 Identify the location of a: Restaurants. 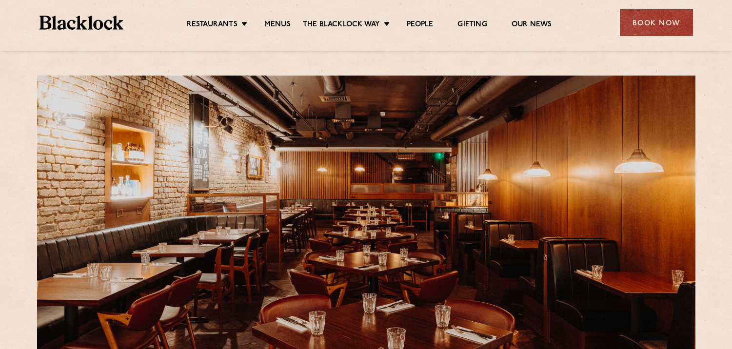
(212, 25).